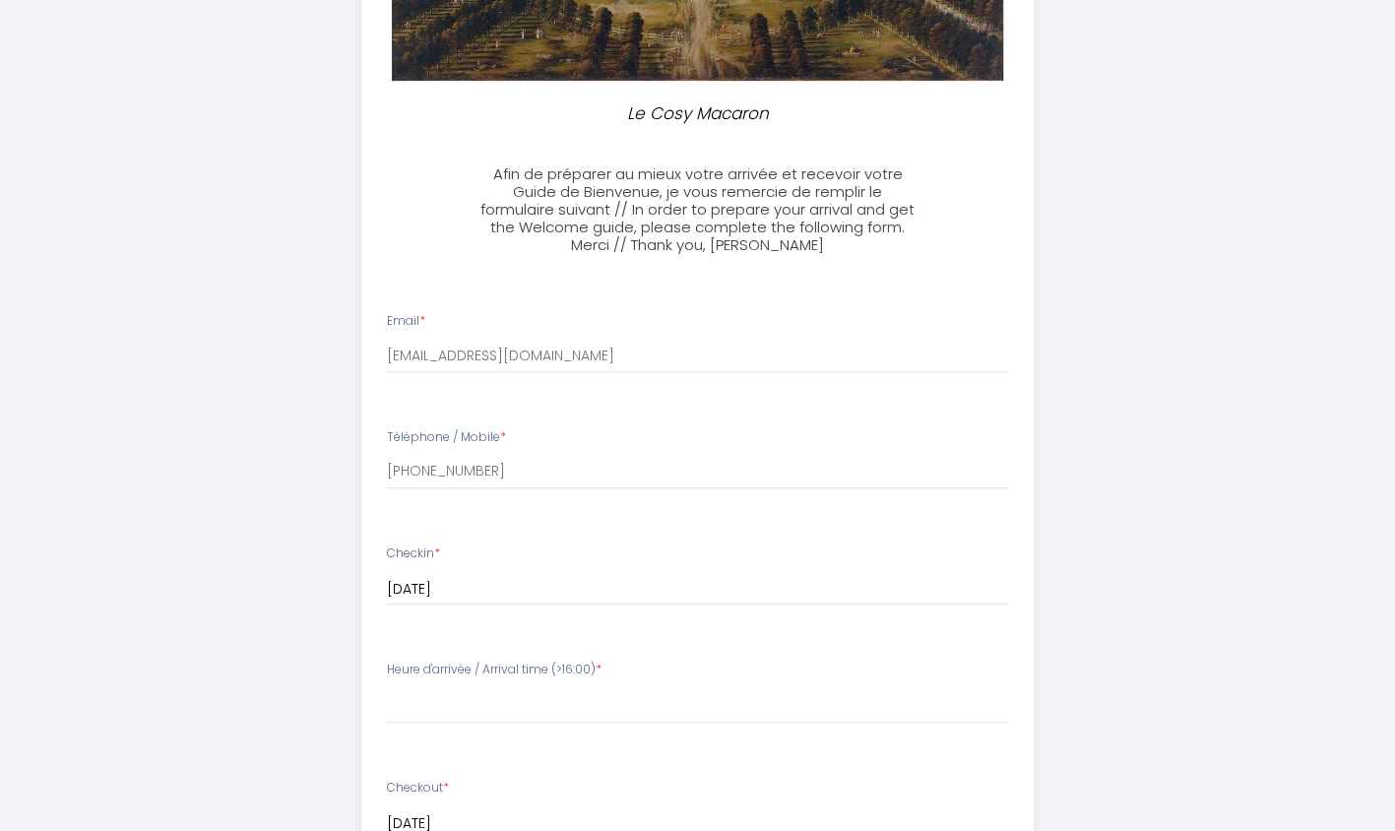 Image resolution: width=1395 pixels, height=831 pixels. I want to click on label: Checkout, so click(418, 788).